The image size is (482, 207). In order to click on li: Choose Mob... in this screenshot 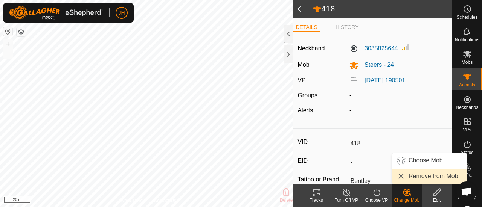, I will do `click(429, 161)`.